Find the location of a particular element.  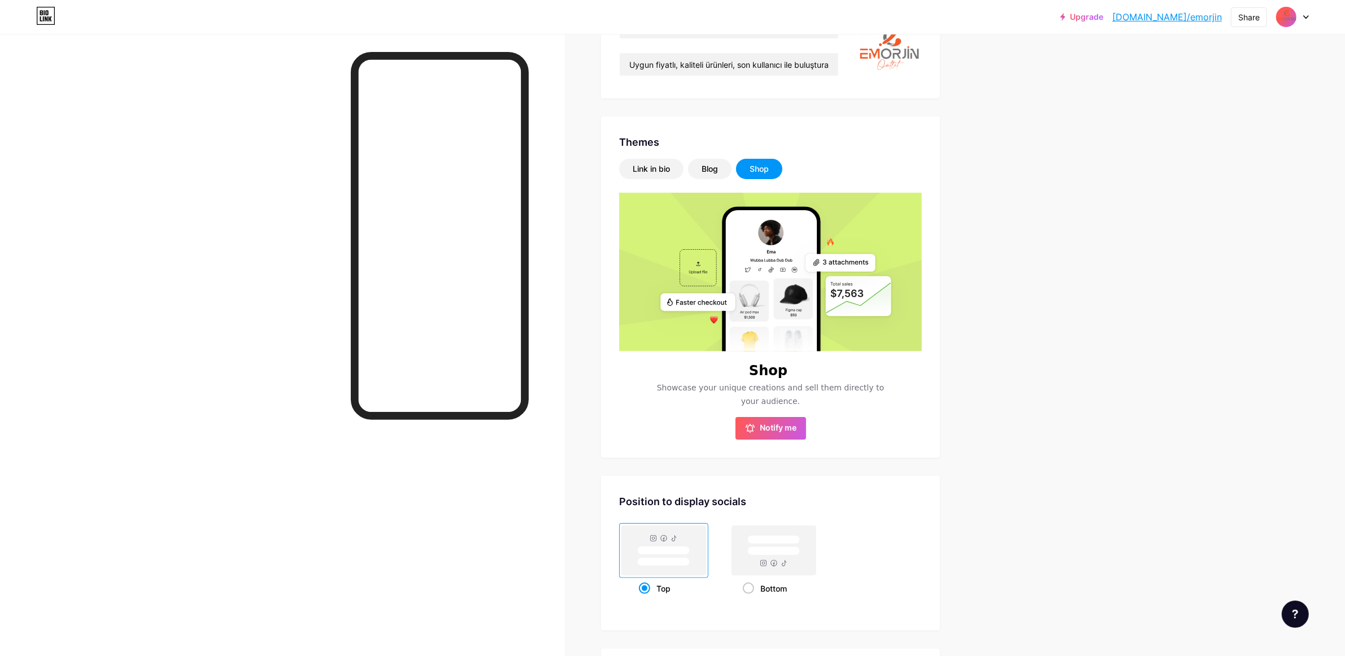

span: Showcase your unique creations and sell them directly to your audience. is located at coordinates (770, 394).